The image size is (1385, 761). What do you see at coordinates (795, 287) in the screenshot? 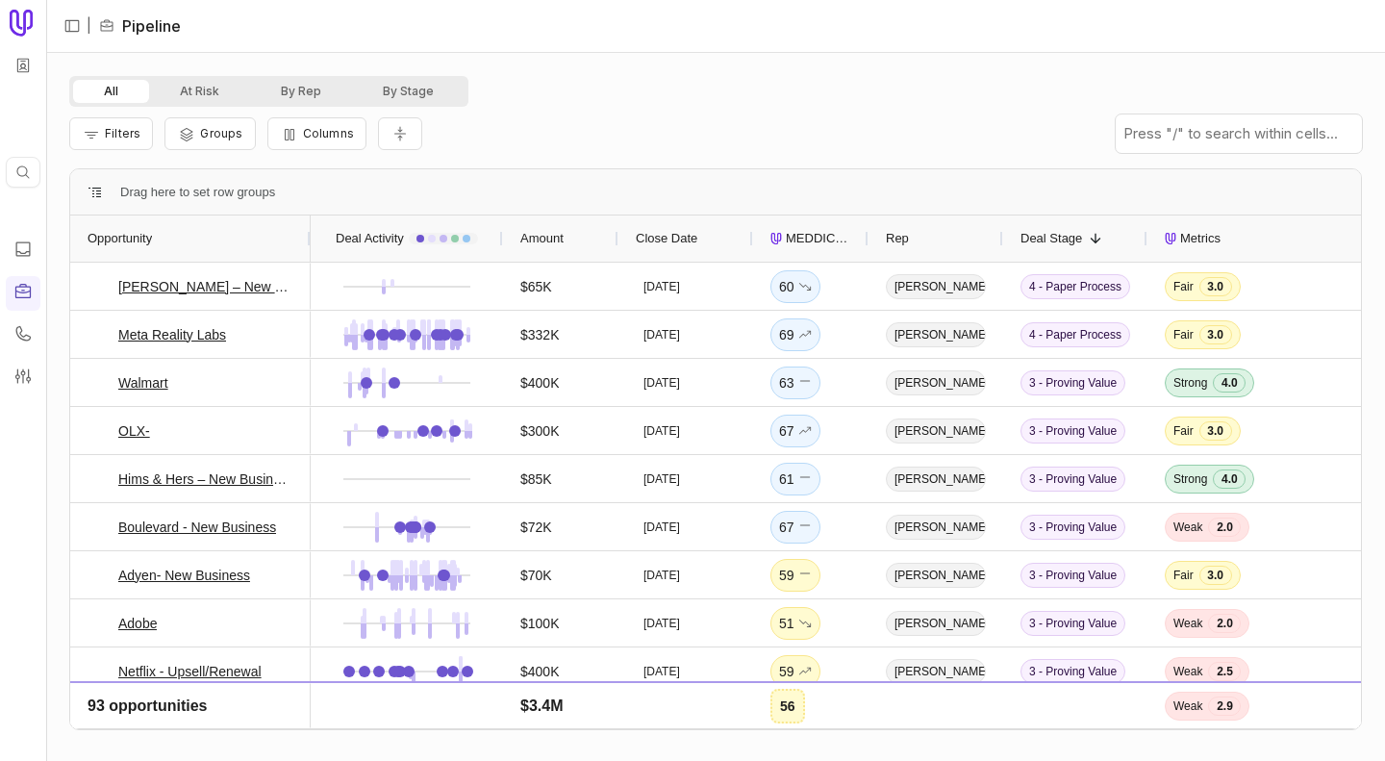
I see `div: 60` at bounding box center [795, 287].